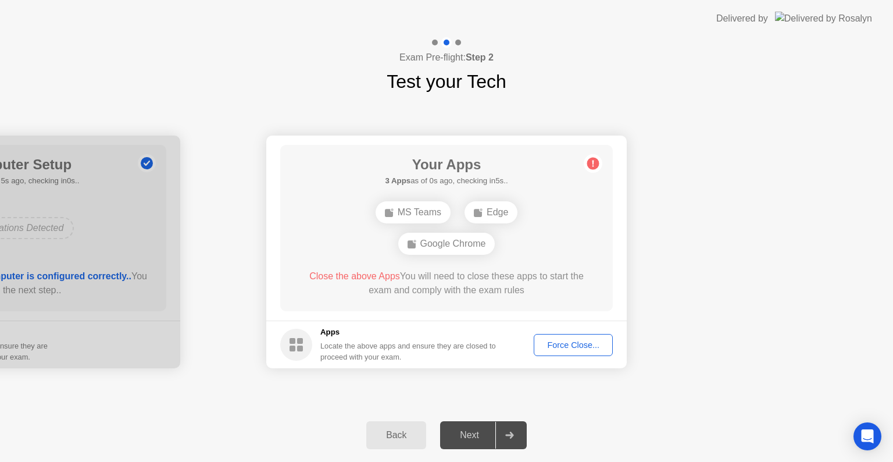 Image resolution: width=893 pixels, height=462 pixels. What do you see at coordinates (824, 18) in the screenshot?
I see `img: Delivered by Rosalyn` at bounding box center [824, 18].